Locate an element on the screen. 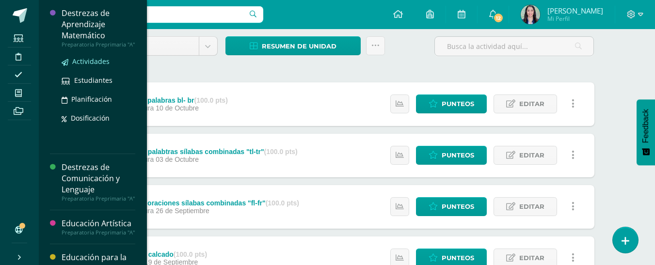 The height and width of the screenshot is (265, 655). a: Planificación is located at coordinates (98, 99).